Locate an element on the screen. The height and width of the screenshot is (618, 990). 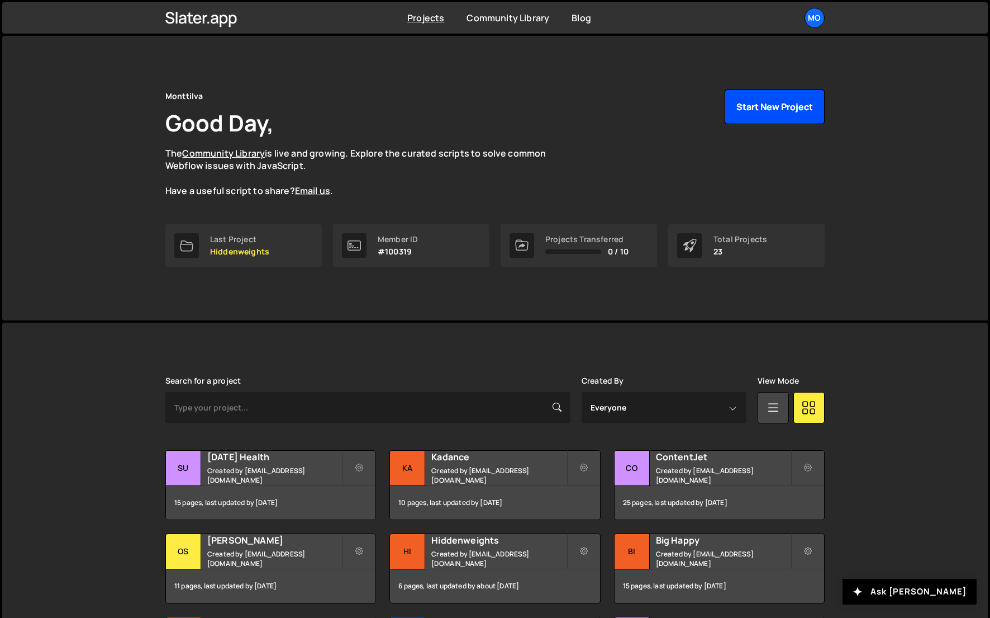
a: Mo is located at coordinates (815, 18).